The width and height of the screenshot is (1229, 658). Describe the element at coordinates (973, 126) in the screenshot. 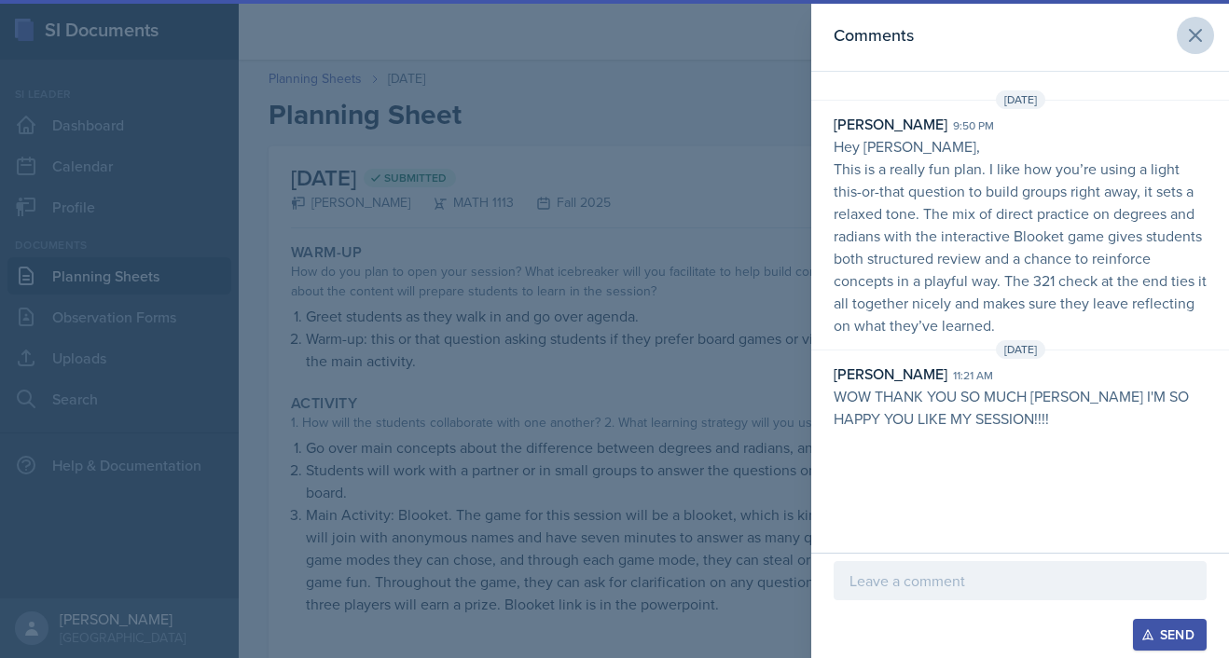

I see `div: 9:50 pm` at that location.